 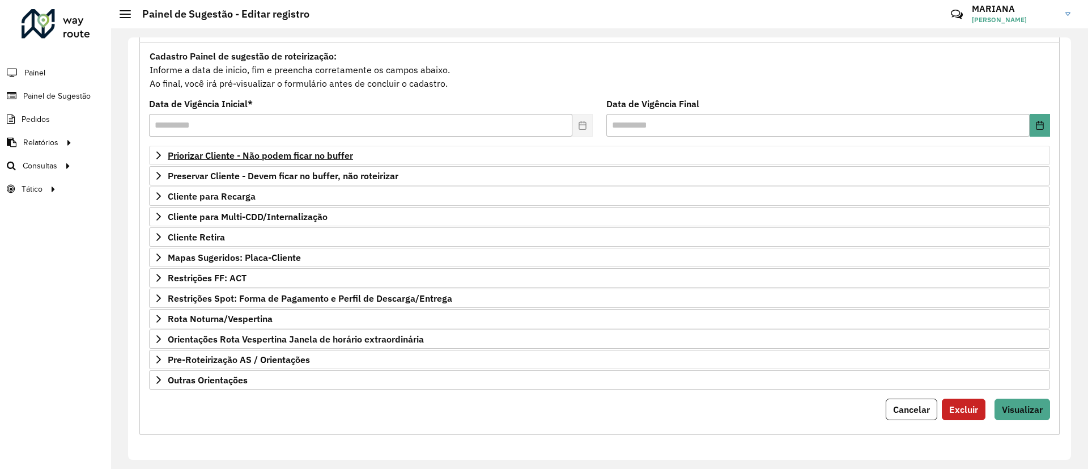 What do you see at coordinates (57, 96) in the screenshot?
I see `span: Painel de Sugestão` at bounding box center [57, 96].